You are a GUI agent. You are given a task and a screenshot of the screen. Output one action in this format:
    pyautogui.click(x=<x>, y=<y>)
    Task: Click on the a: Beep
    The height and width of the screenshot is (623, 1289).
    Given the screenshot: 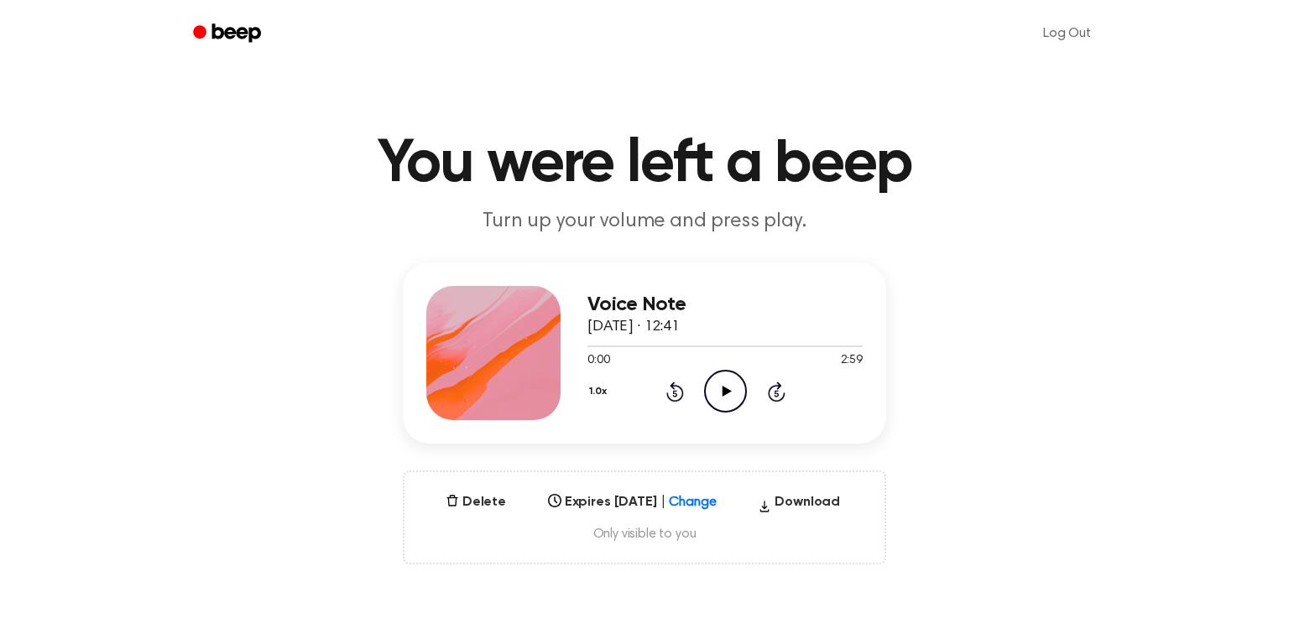 What is the action you would take?
    pyautogui.click(x=228, y=34)
    